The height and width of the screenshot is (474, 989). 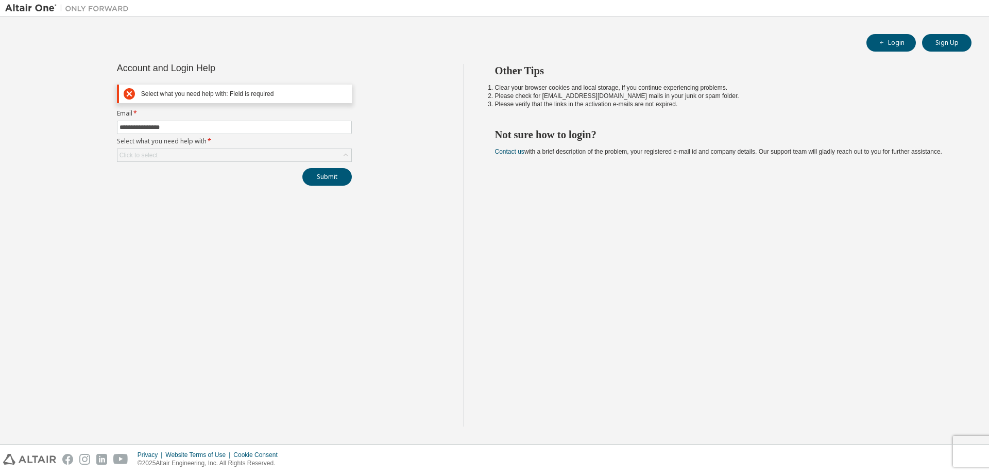 I want to click on img: facebook.svg, so click(x=67, y=459).